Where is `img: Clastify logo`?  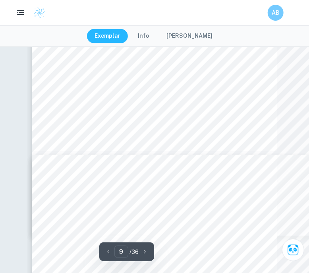 img: Clastify logo is located at coordinates (39, 13).